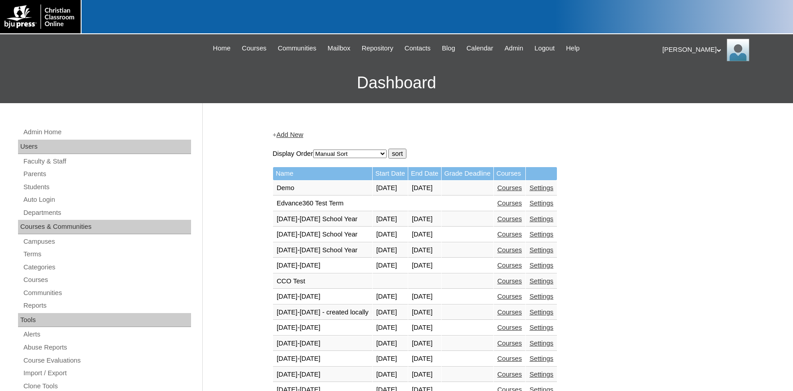 Image resolution: width=793 pixels, height=391 pixels. What do you see at coordinates (107, 213) in the screenshot?
I see `a: Departments` at bounding box center [107, 213].